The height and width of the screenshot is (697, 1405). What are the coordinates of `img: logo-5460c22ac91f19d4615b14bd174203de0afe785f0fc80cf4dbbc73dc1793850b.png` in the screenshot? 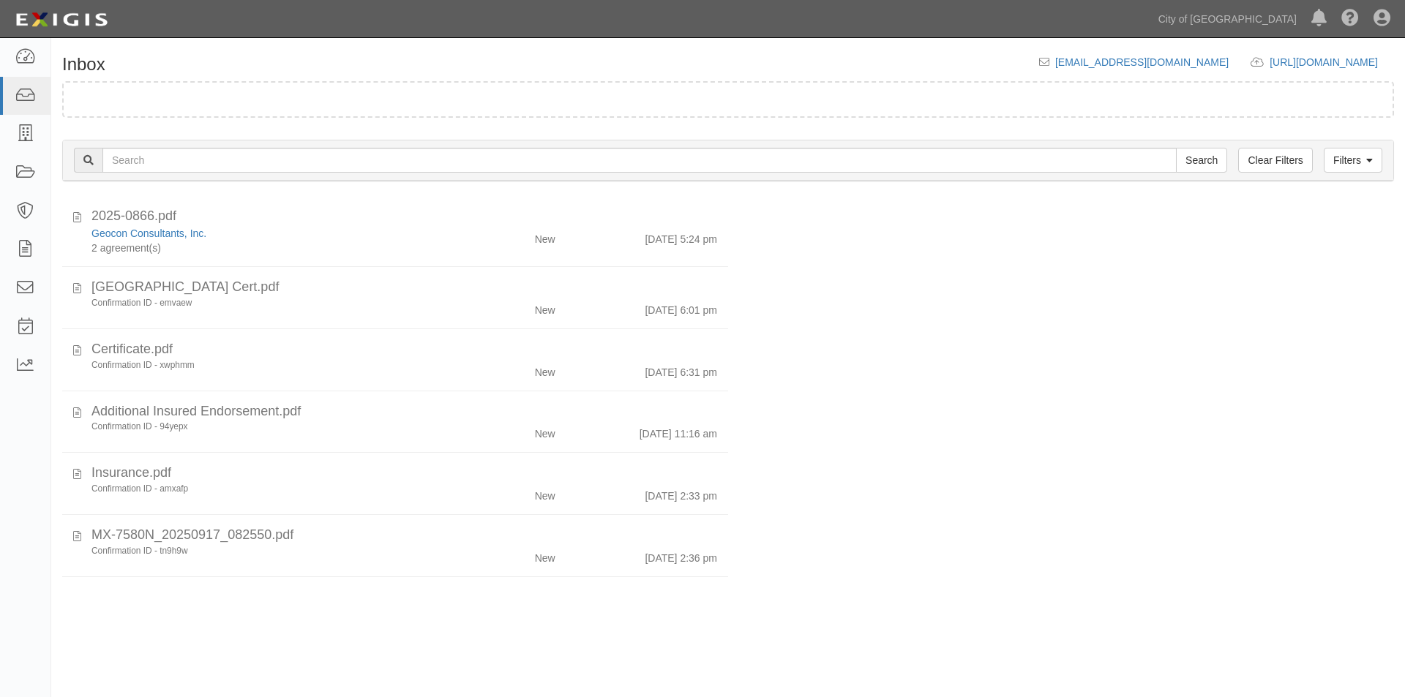 It's located at (61, 20).